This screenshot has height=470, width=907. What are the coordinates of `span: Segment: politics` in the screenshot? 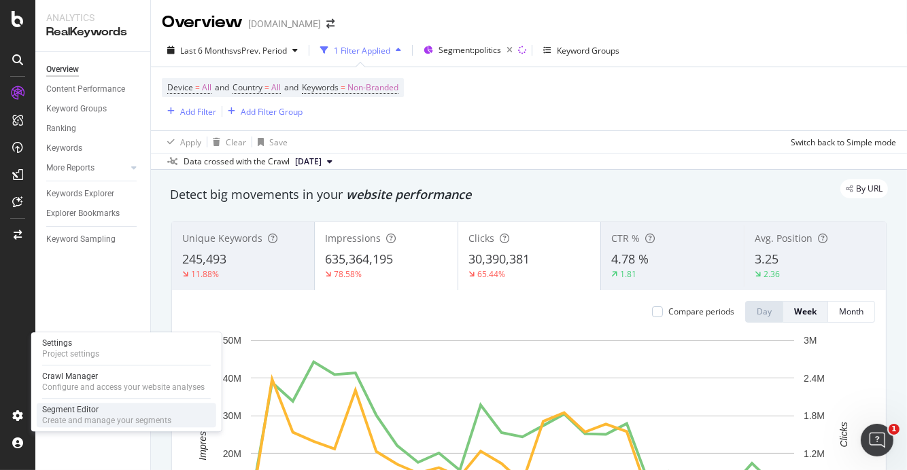 It's located at (470, 50).